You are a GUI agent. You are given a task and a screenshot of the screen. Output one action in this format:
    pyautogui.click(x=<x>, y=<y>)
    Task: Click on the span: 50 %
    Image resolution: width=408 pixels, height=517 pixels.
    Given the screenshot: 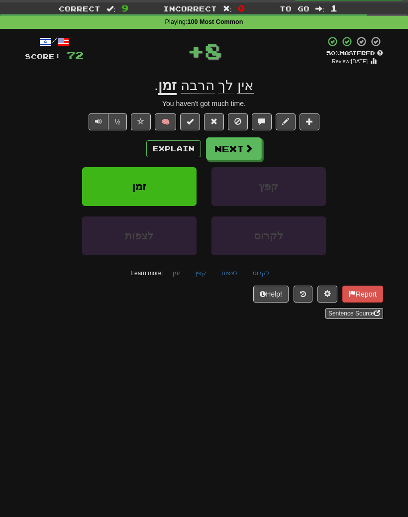 What is the action you would take?
    pyautogui.click(x=333, y=53)
    